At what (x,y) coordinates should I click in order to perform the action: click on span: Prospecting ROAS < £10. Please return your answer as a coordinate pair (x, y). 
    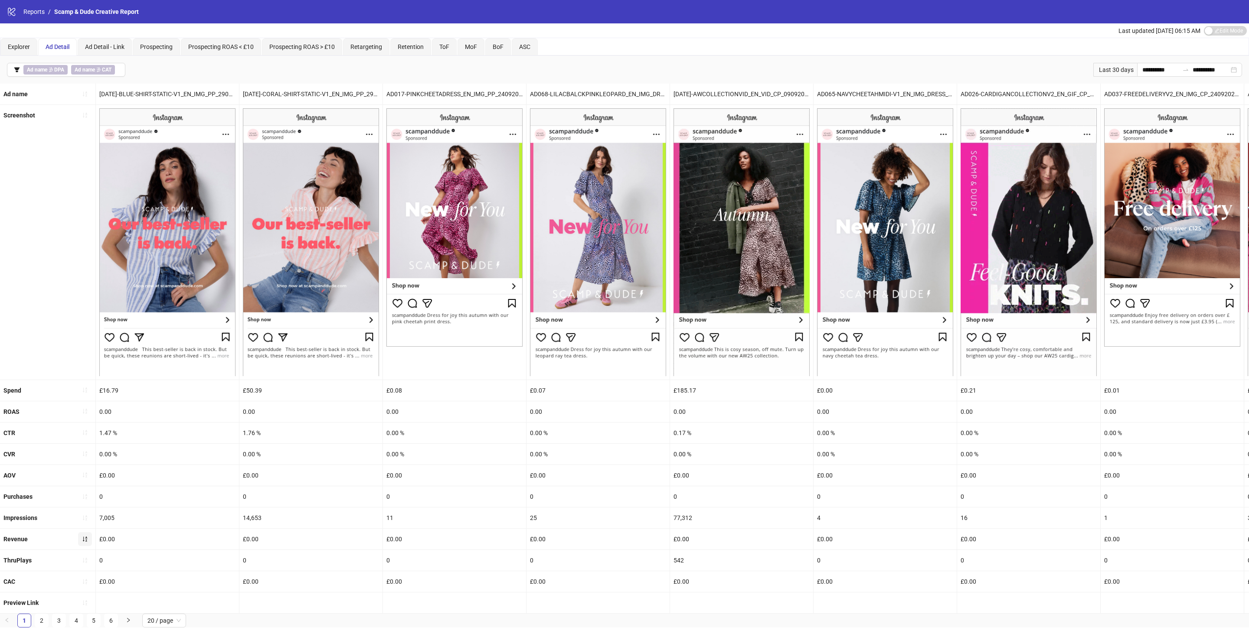
    Looking at the image, I should click on (221, 47).